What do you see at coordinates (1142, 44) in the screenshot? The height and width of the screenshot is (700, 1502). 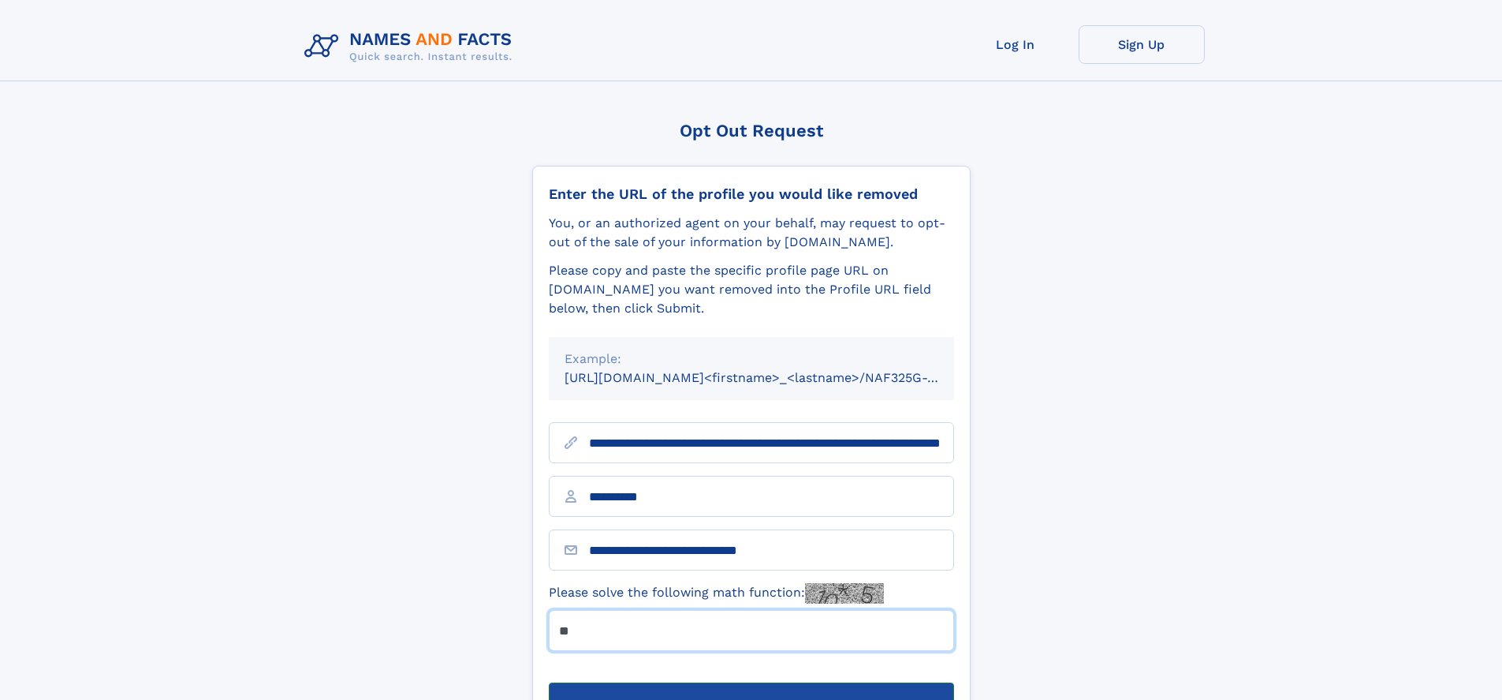 I see `a: Sign Up` at bounding box center [1142, 44].